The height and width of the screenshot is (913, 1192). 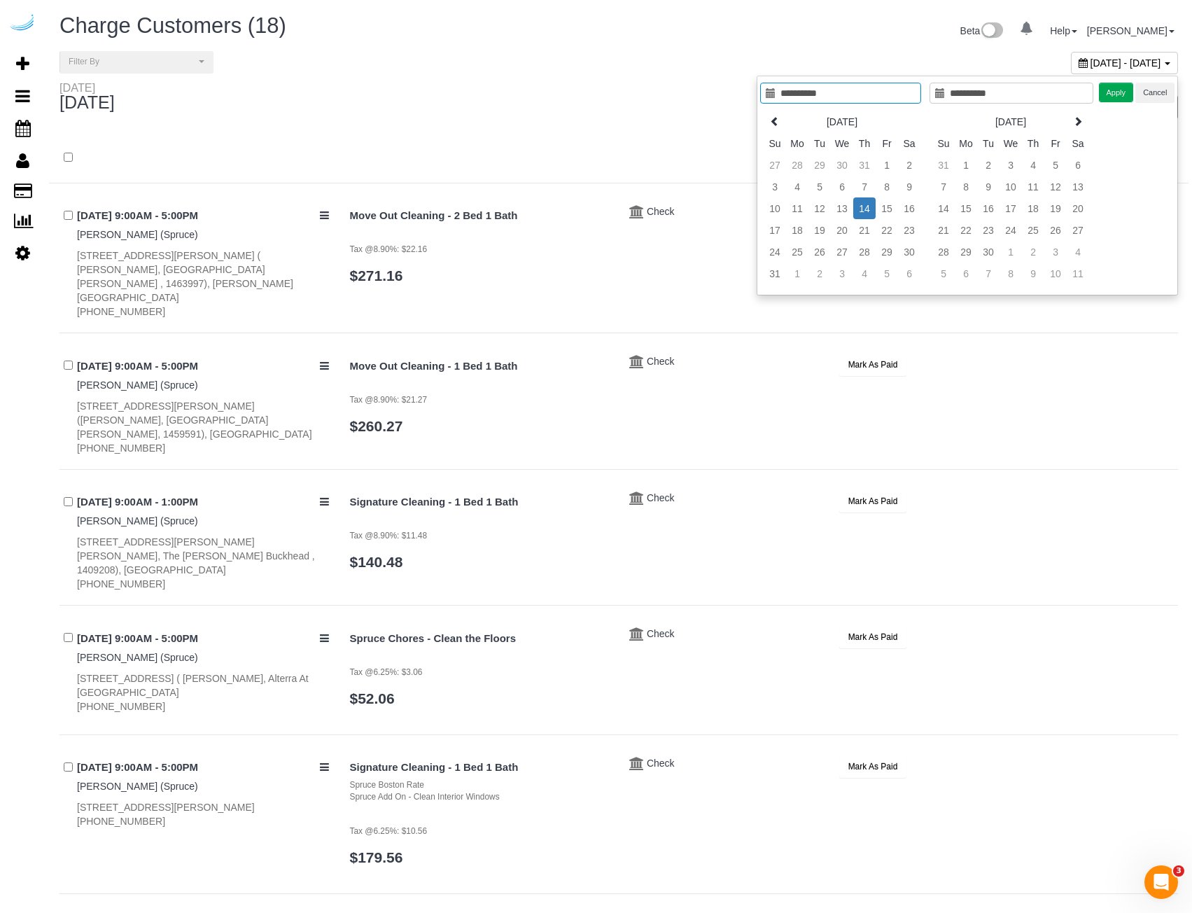 I want to click on span: Charge Customers (18), so click(x=173, y=25).